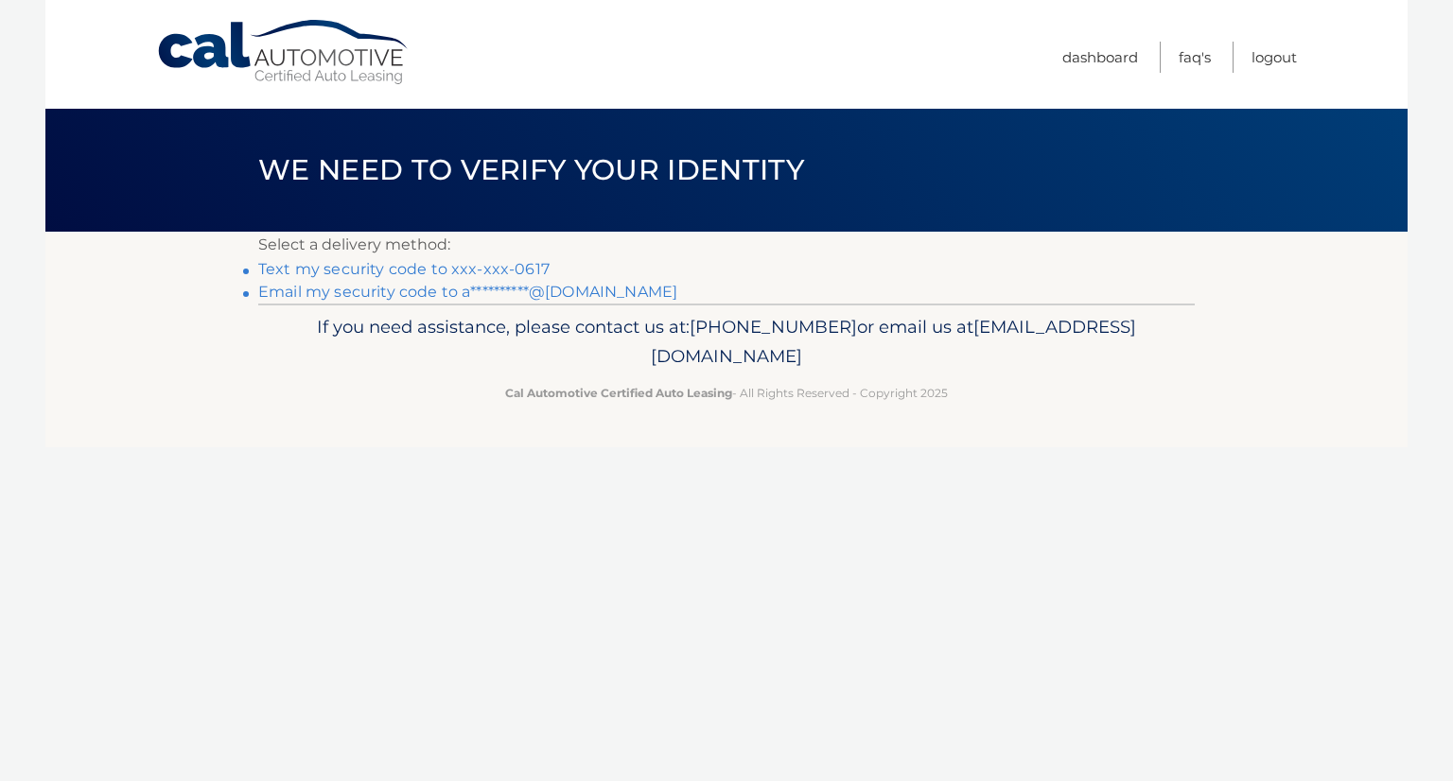 This screenshot has height=781, width=1453. What do you see at coordinates (531, 169) in the screenshot?
I see `span: We need to verify your identity` at bounding box center [531, 169].